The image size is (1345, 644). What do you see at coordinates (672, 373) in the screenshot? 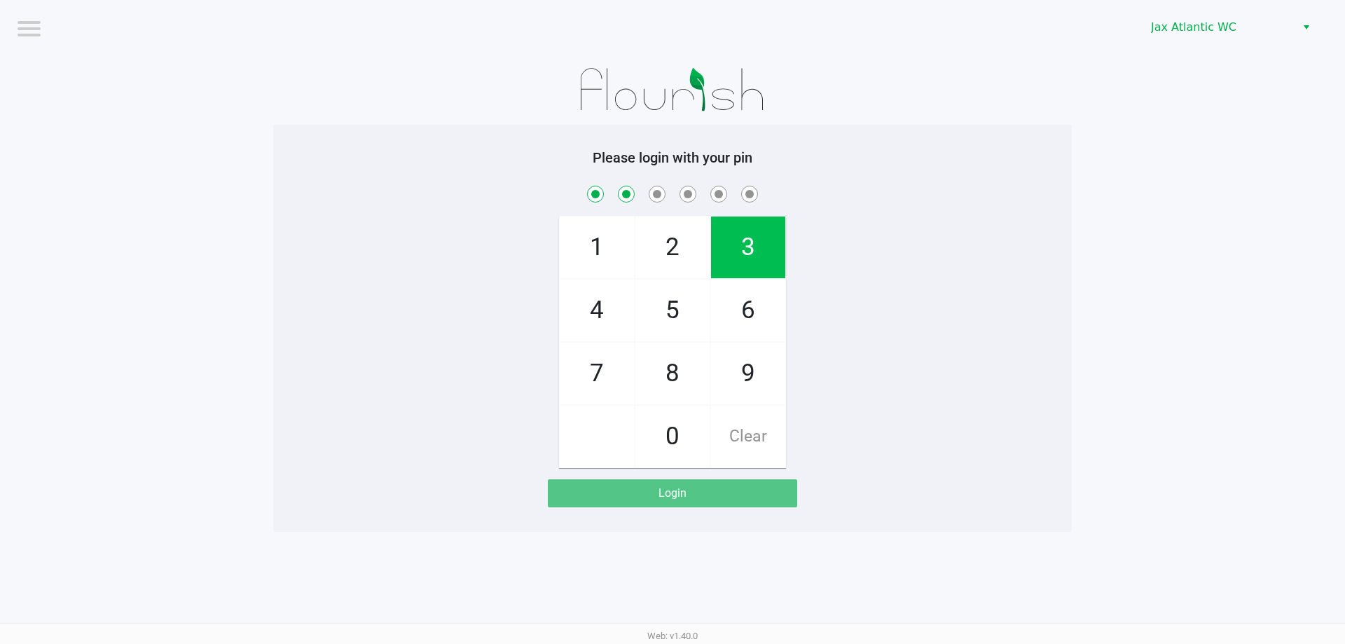
I see `span: 8` at bounding box center [672, 373].